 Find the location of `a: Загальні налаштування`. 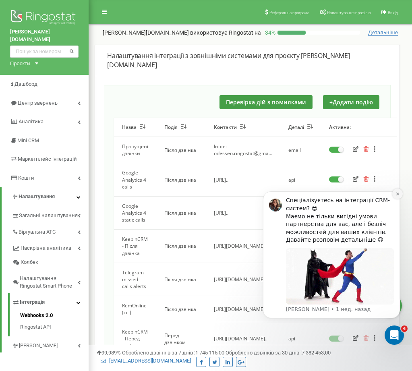

a: Загальні налаштування is located at coordinates (50, 214).